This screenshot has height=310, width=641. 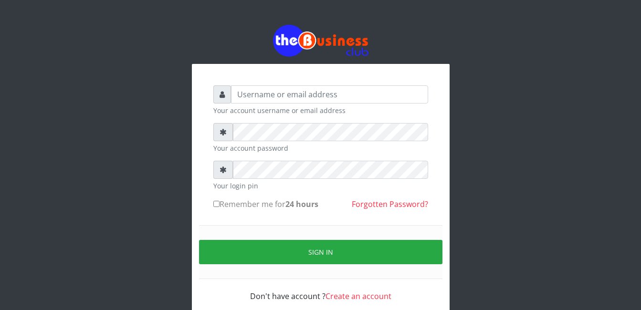 I want to click on input: Username or email address, so click(x=329, y=95).